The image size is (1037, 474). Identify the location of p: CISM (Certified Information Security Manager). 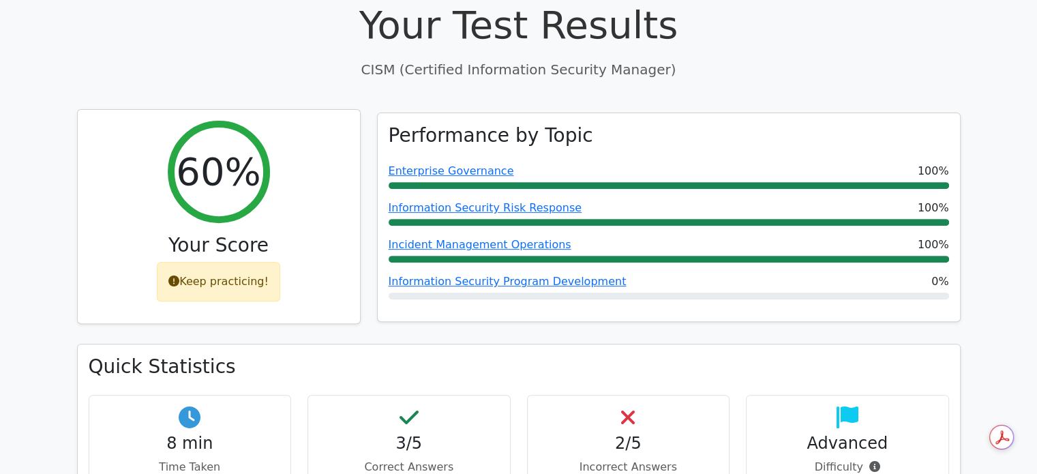
(519, 70).